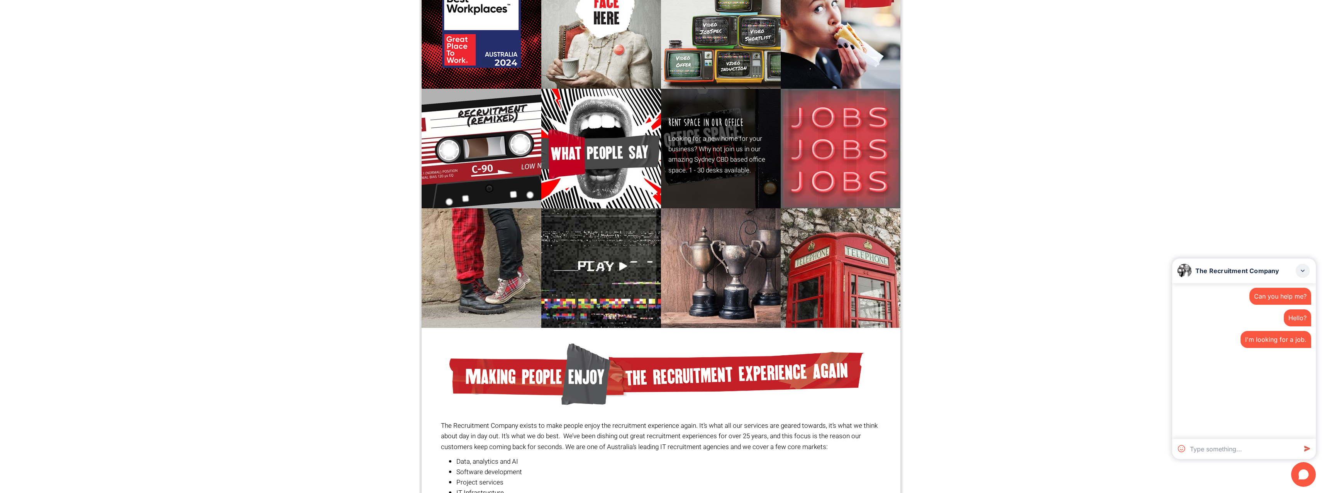  Describe the element at coordinates (669, 483) in the screenshot. I see `li: Project services` at that location.